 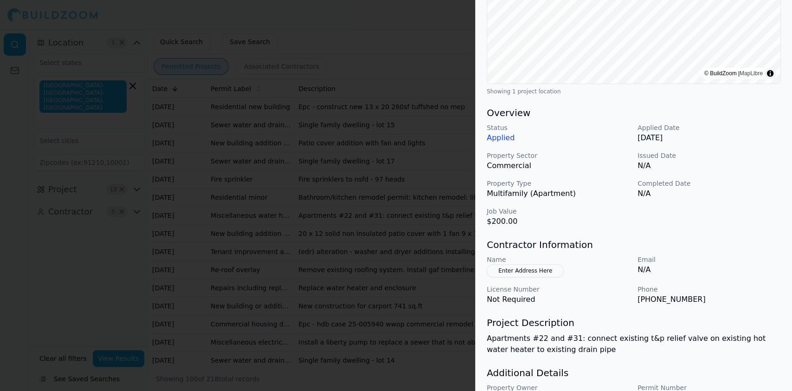 What do you see at coordinates (634, 372) in the screenshot?
I see `h3: Additional Details` at bounding box center [634, 372].